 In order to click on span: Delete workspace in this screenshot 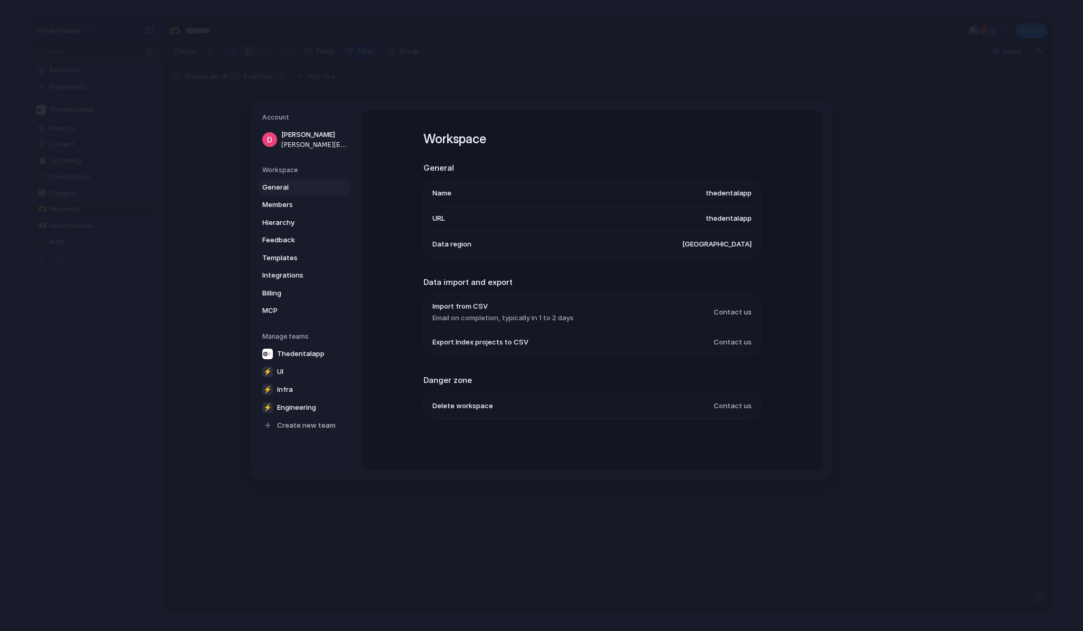, I will do `click(462, 406)`.